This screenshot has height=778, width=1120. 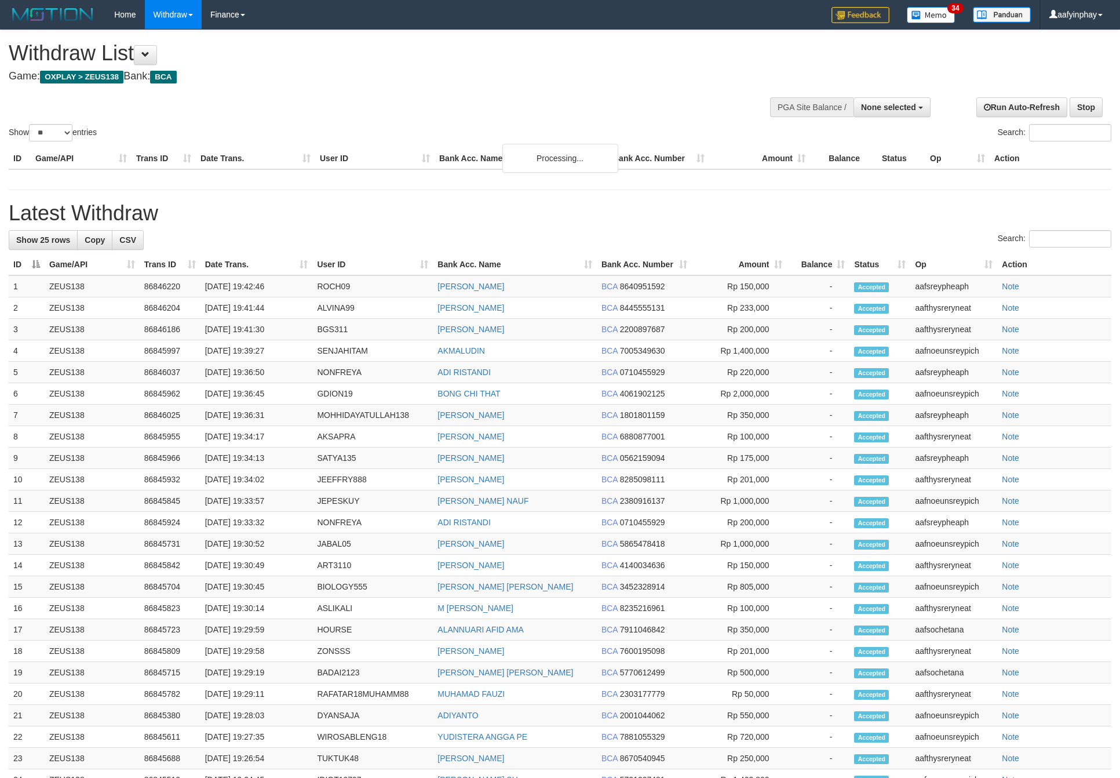 I want to click on td: 12, so click(x=27, y=522).